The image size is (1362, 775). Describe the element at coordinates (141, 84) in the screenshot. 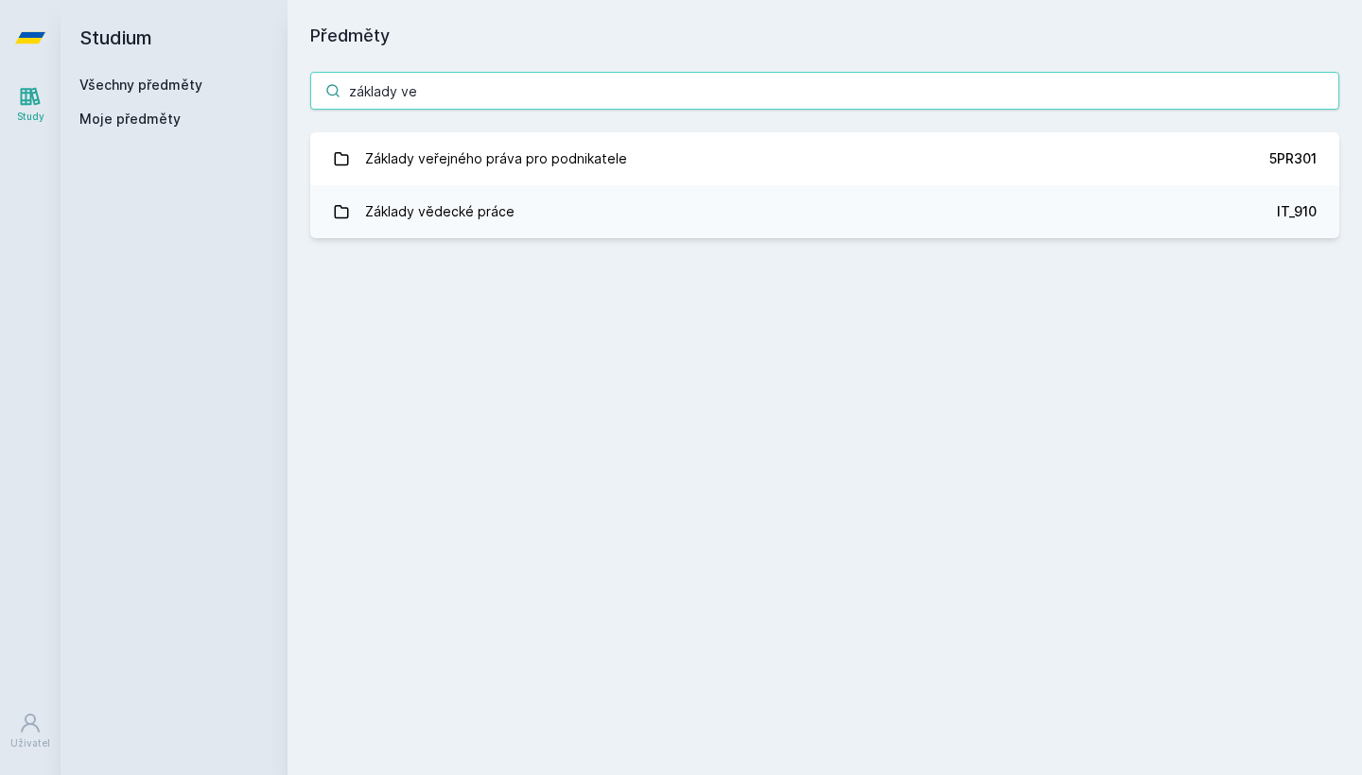

I see `a: Všechny předměty` at that location.